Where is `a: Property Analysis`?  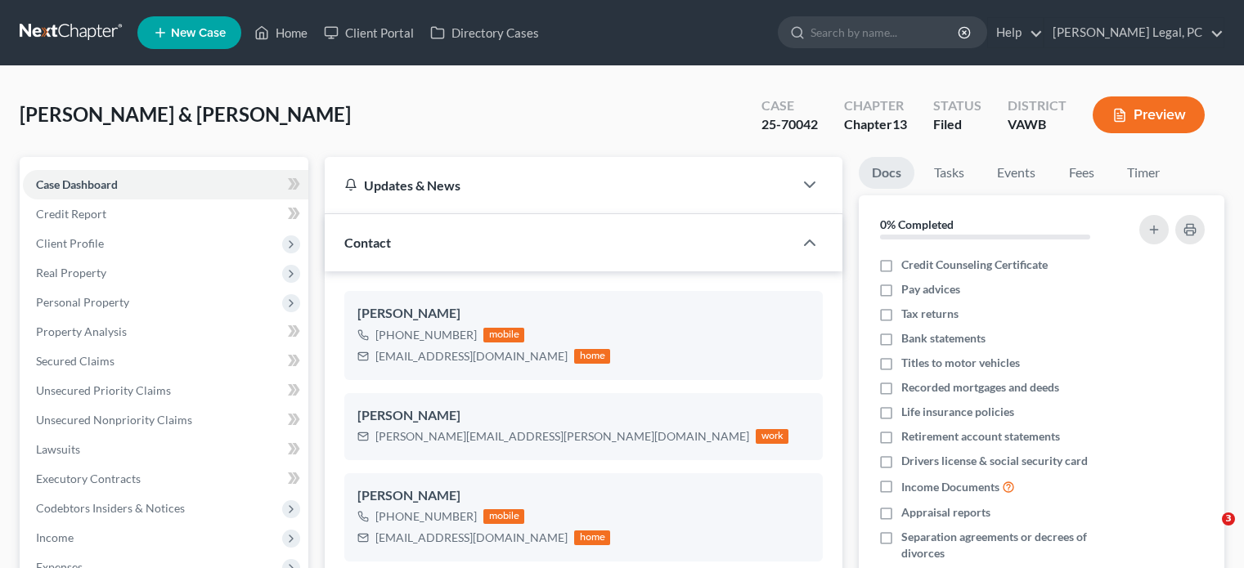 a: Property Analysis is located at coordinates (165, 332).